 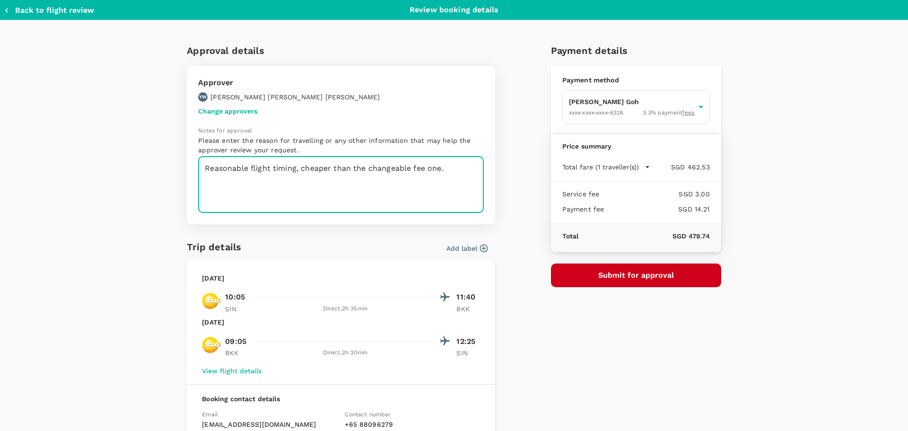 What do you see at coordinates (341, 131) in the screenshot?
I see `p: Notes for approval` at bounding box center [341, 131].